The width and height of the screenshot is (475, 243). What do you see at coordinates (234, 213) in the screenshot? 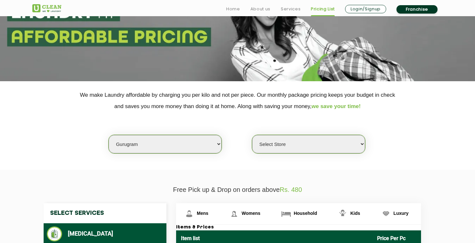
I see `img: Womens` at bounding box center [234, 213].